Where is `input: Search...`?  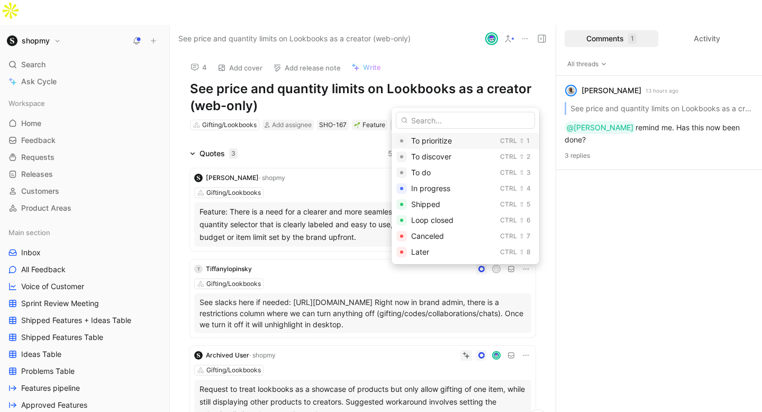 input: Search... is located at coordinates (465, 120).